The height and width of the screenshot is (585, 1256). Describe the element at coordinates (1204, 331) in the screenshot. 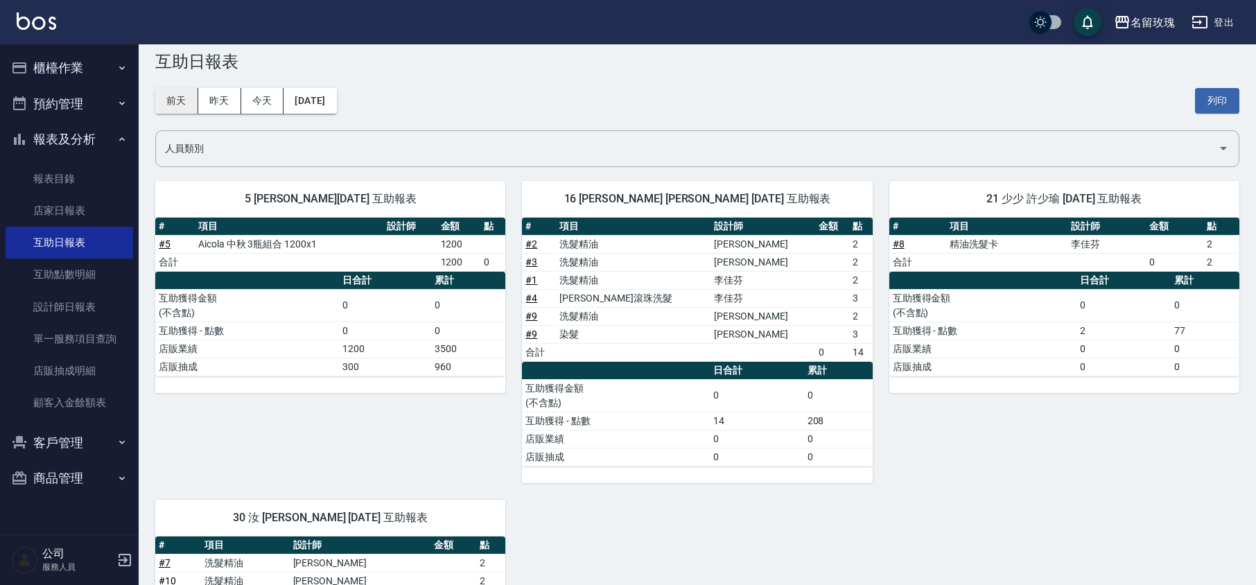

I see `td: 77` at that location.